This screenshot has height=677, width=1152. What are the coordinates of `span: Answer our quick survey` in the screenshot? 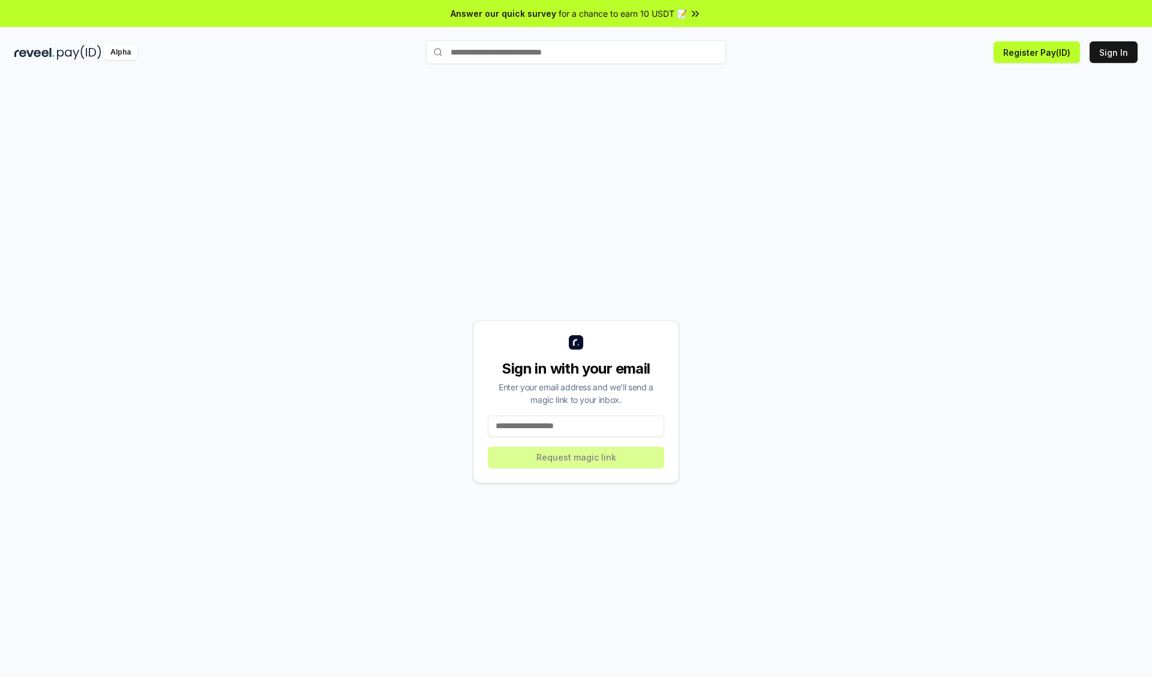 It's located at (503, 13).